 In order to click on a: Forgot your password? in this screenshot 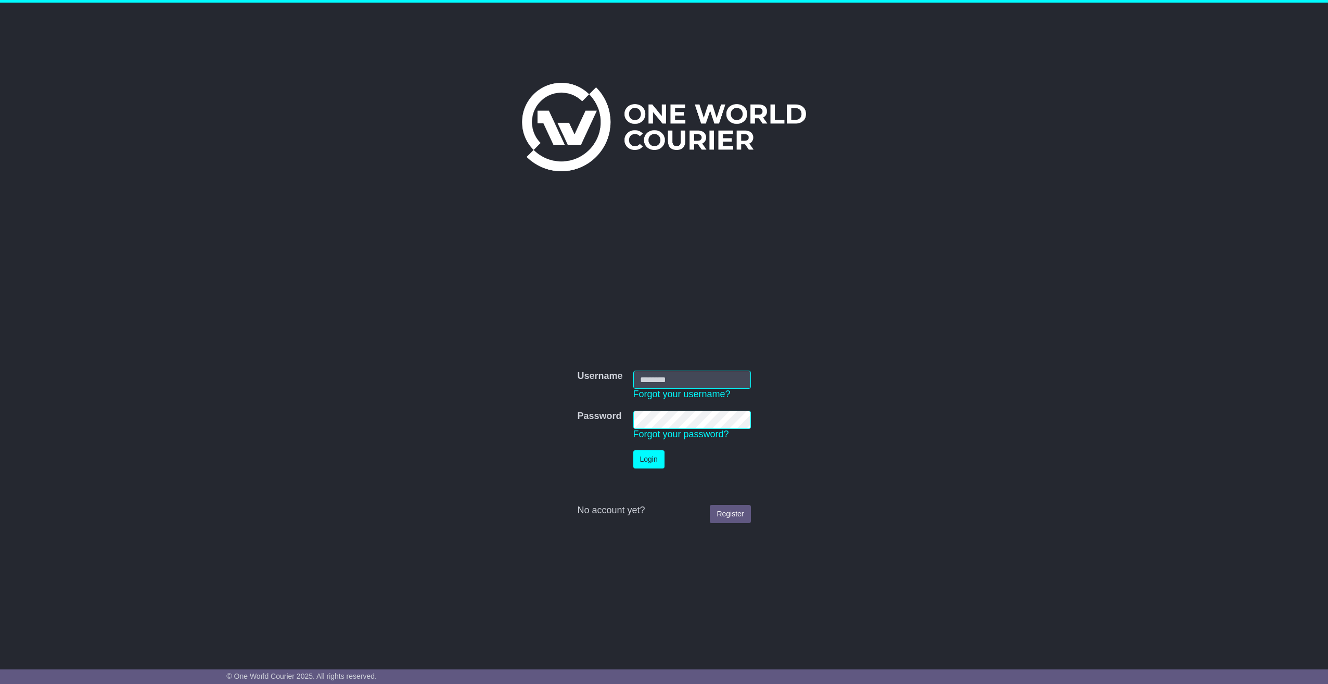, I will do `click(681, 434)`.